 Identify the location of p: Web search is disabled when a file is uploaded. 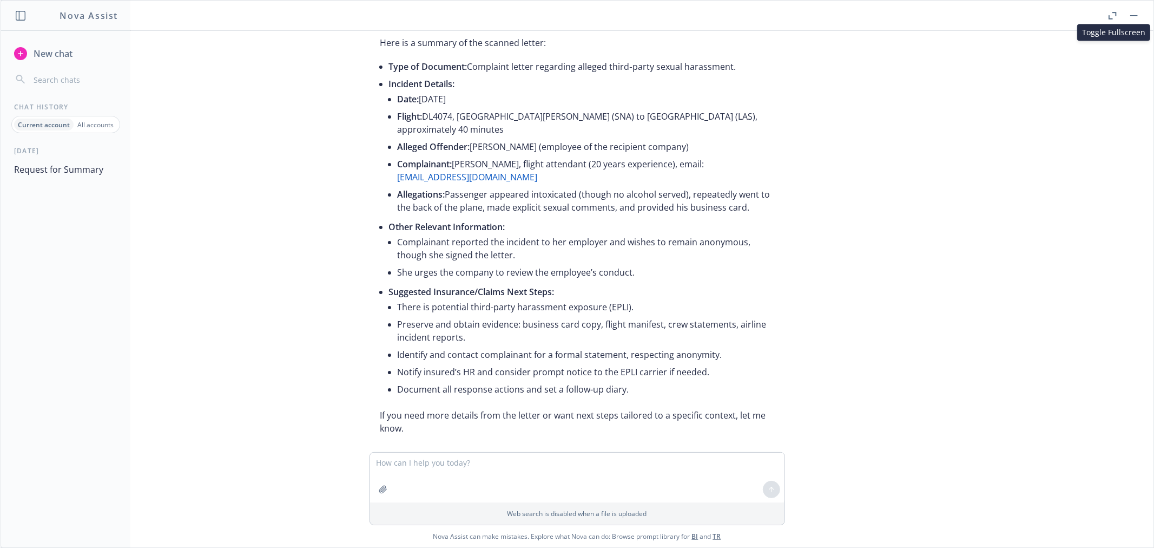
(577, 513).